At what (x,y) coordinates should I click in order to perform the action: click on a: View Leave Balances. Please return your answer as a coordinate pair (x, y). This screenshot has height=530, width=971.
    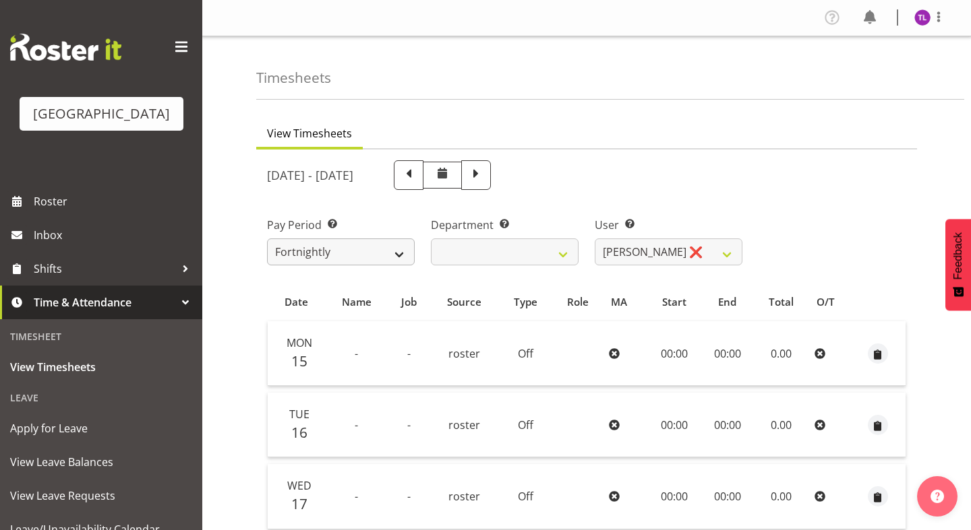
    Looking at the image, I should click on (101, 462).